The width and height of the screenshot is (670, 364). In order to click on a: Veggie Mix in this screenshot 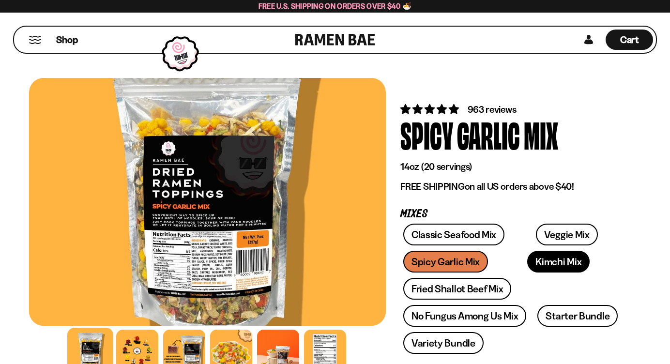, I will do `click(567, 234)`.